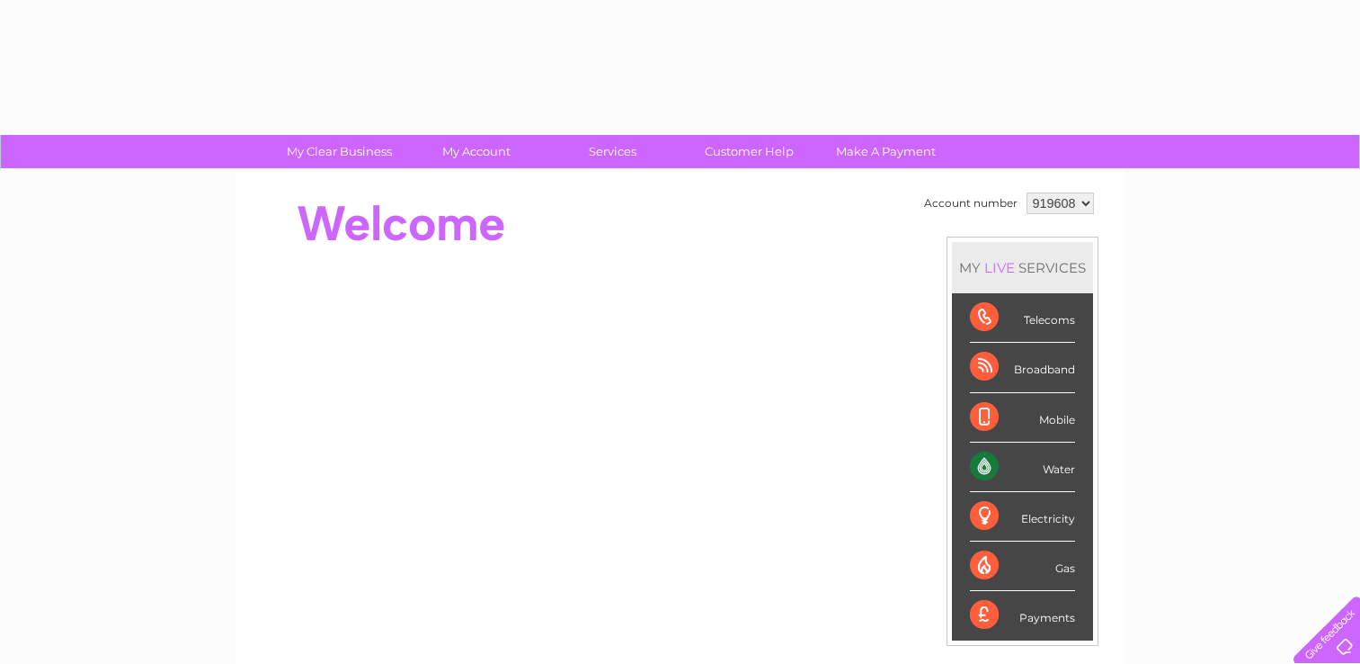  Describe the element at coordinates (1022, 566) in the screenshot. I see `div: Gas` at that location.